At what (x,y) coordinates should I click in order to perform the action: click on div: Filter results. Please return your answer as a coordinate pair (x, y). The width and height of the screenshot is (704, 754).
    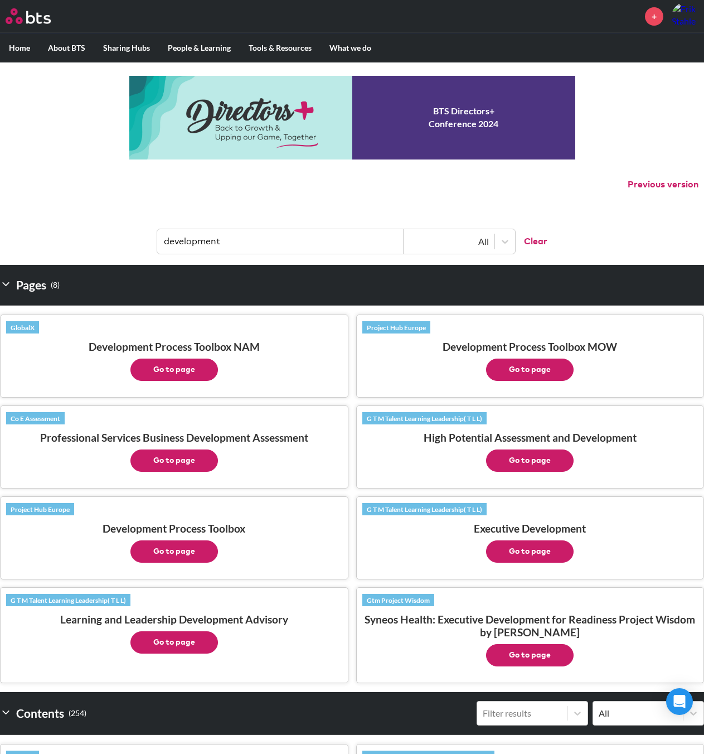
    Looking at the image, I should click on (522, 713).